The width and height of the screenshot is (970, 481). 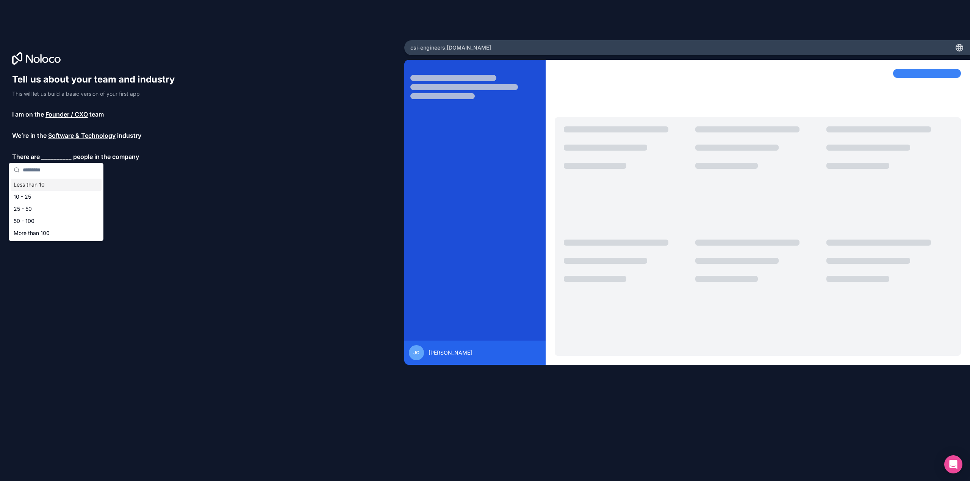 I want to click on span: people in the company, so click(x=106, y=157).